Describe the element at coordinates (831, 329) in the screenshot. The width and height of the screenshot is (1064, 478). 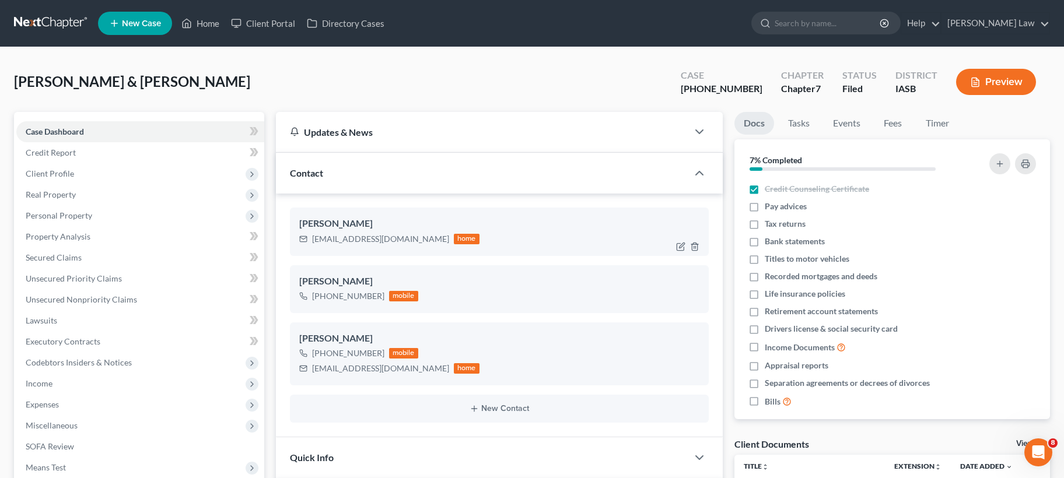
I see `span: Drivers license & social security card` at that location.